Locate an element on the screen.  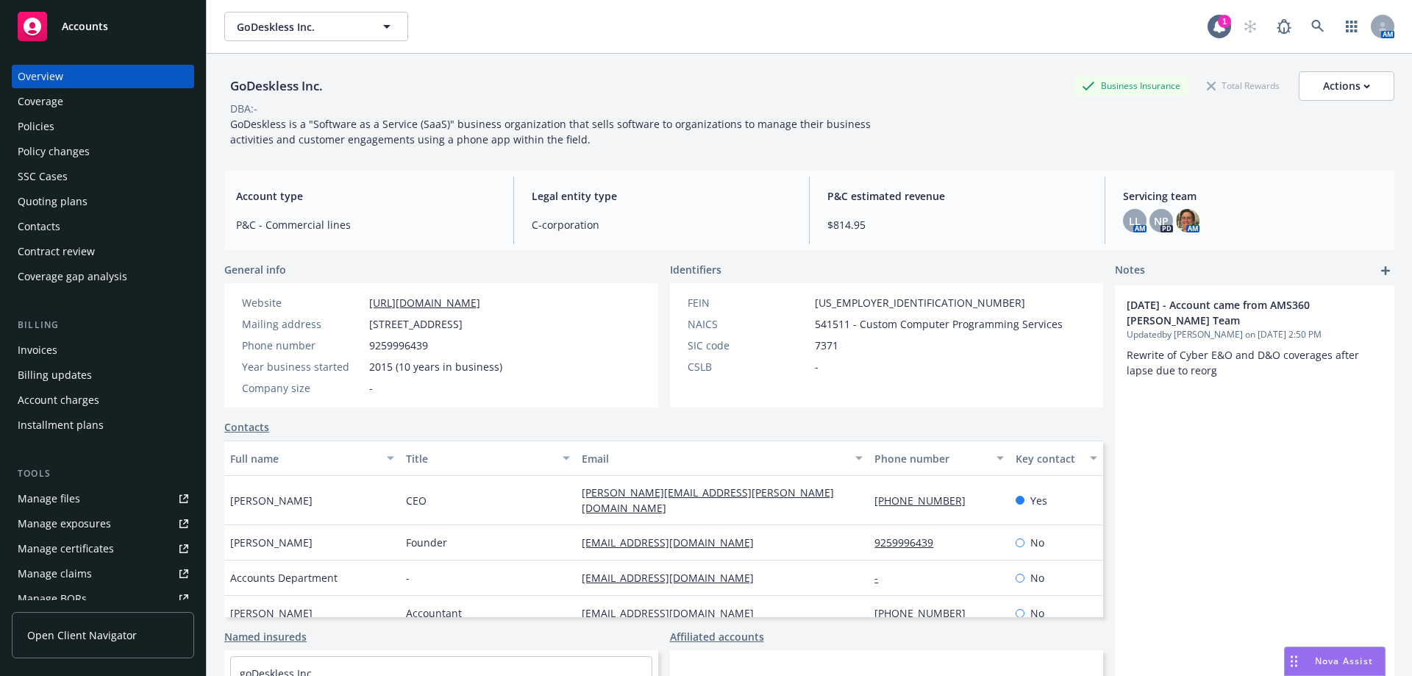
a: Account charges is located at coordinates (103, 400).